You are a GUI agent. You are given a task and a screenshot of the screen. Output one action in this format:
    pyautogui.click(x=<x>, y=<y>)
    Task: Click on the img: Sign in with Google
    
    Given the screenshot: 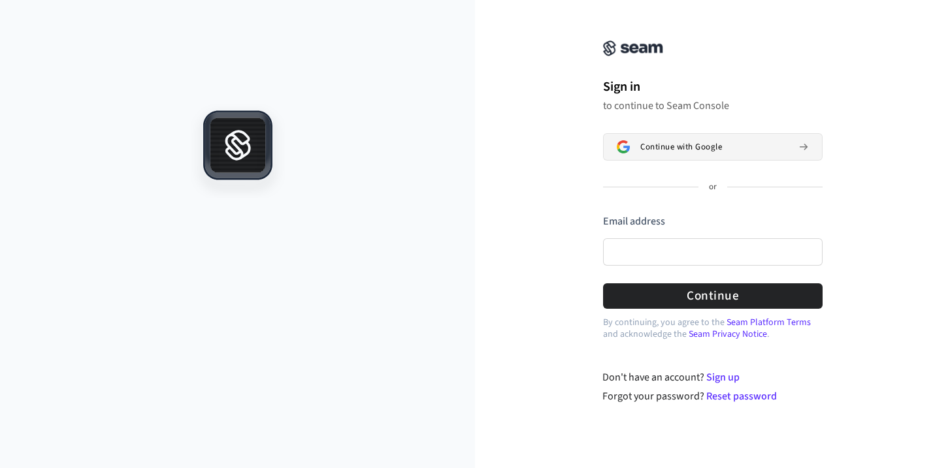 What is the action you would take?
    pyautogui.click(x=623, y=147)
    